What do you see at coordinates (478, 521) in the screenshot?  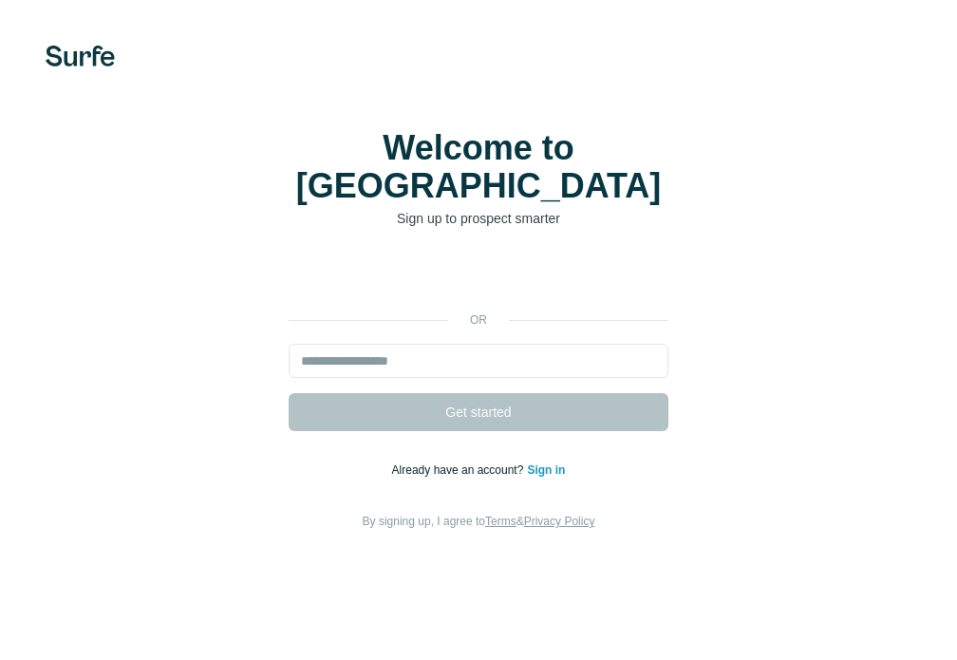 I see `span: By signing up, I agree to &` at bounding box center [478, 521].